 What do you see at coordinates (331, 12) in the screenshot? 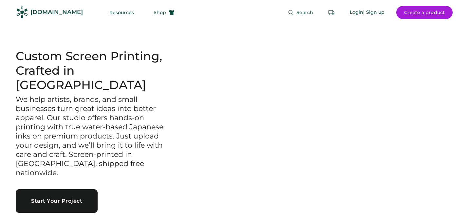
I see `button: Retrieve an order` at bounding box center [331, 12].